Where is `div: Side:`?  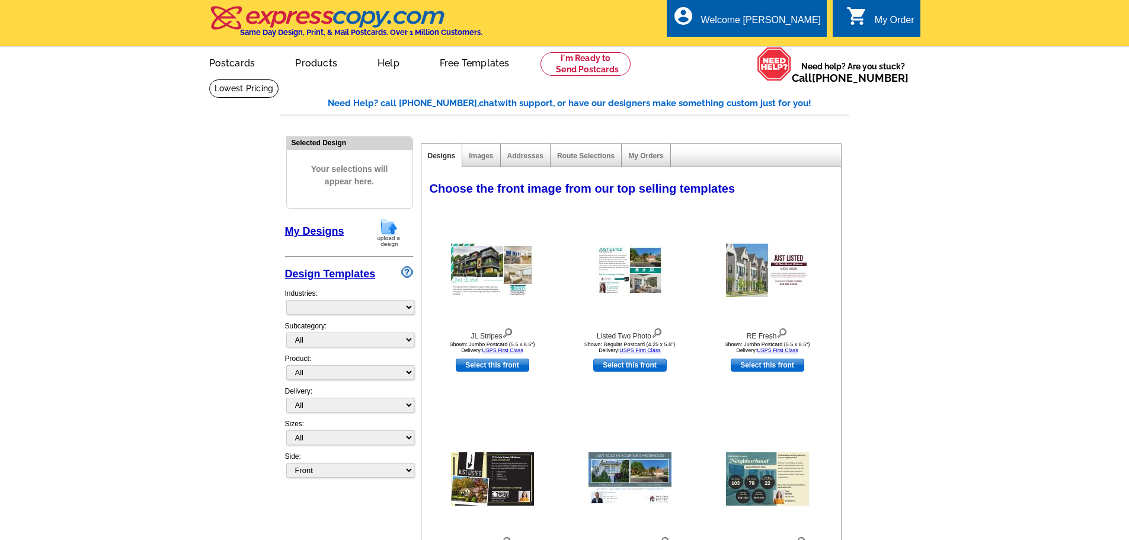 div: Side: is located at coordinates (349, 465).